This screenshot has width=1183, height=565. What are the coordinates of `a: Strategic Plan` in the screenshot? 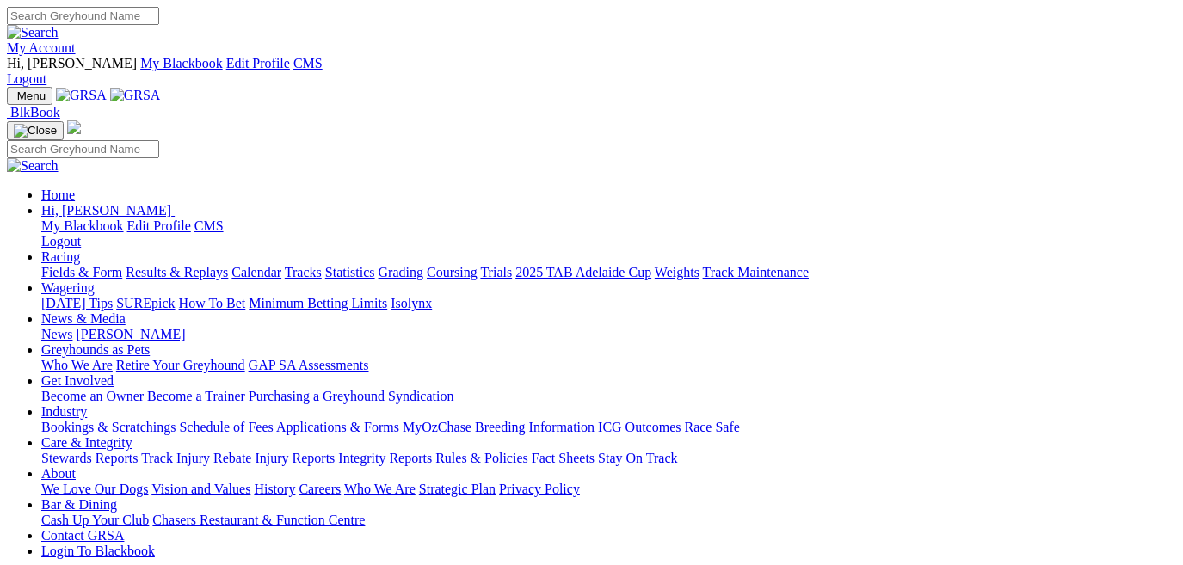 It's located at (457, 489).